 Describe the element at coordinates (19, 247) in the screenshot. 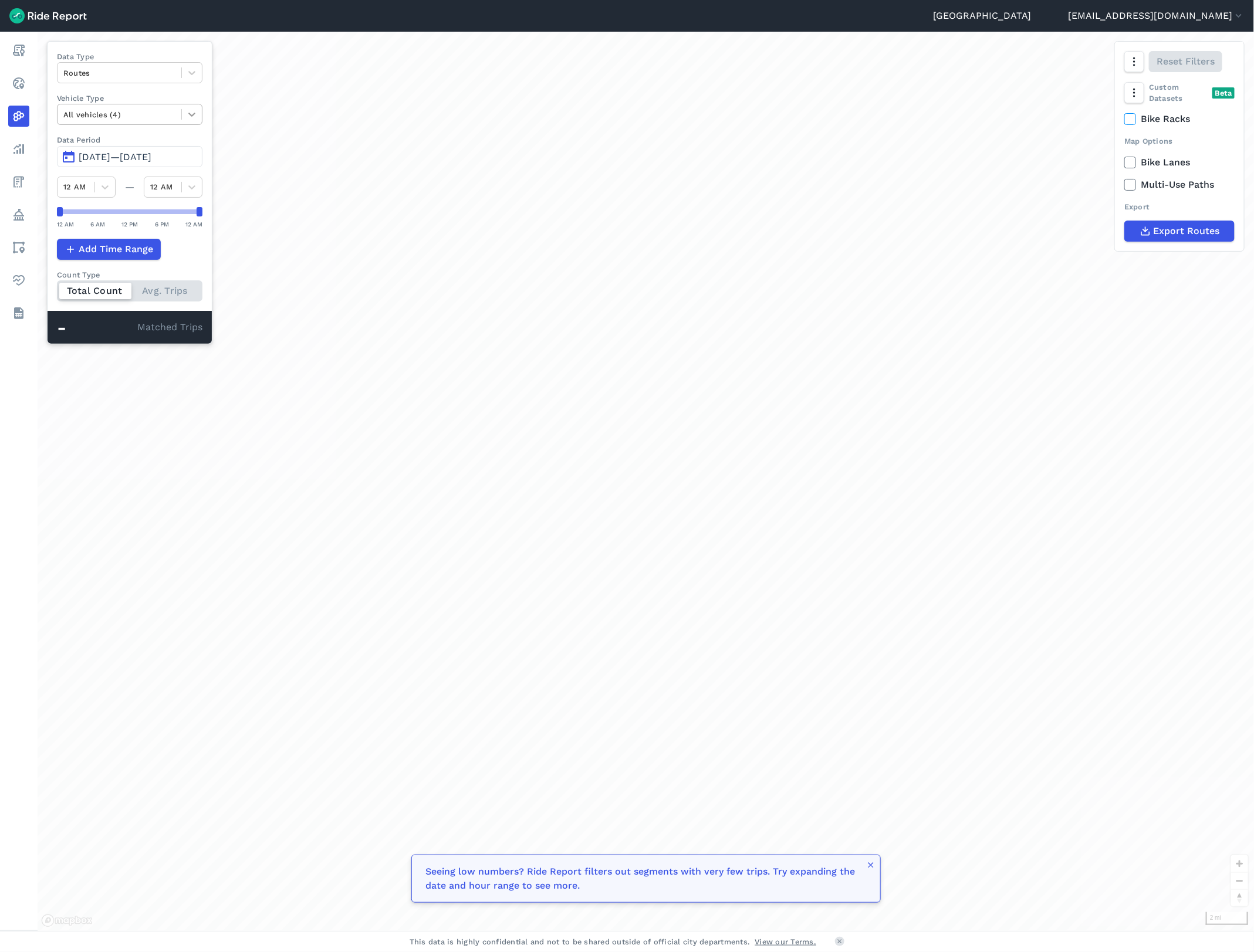

I see `a: Areas` at that location.